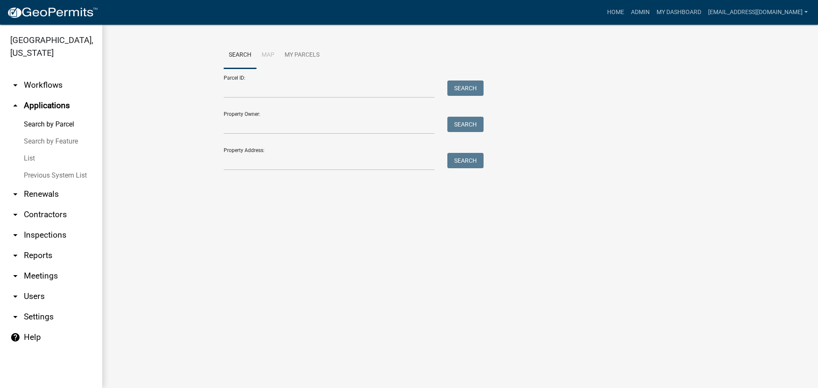  Describe the element at coordinates (679, 12) in the screenshot. I see `a: My Dashboard` at that location.